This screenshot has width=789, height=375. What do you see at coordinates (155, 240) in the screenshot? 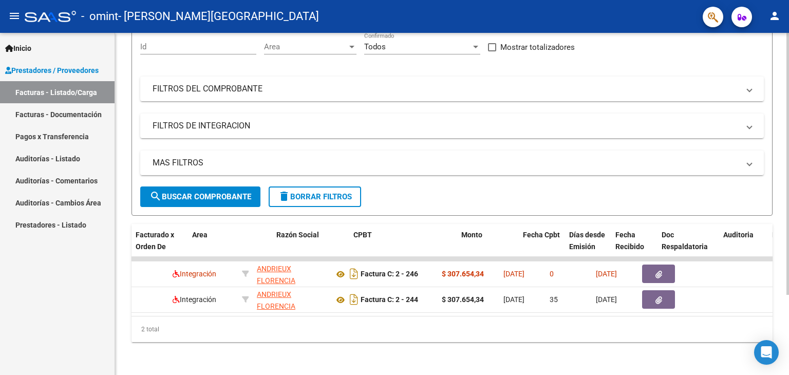
I see `span: Facturado x Orden De` at bounding box center [155, 240].